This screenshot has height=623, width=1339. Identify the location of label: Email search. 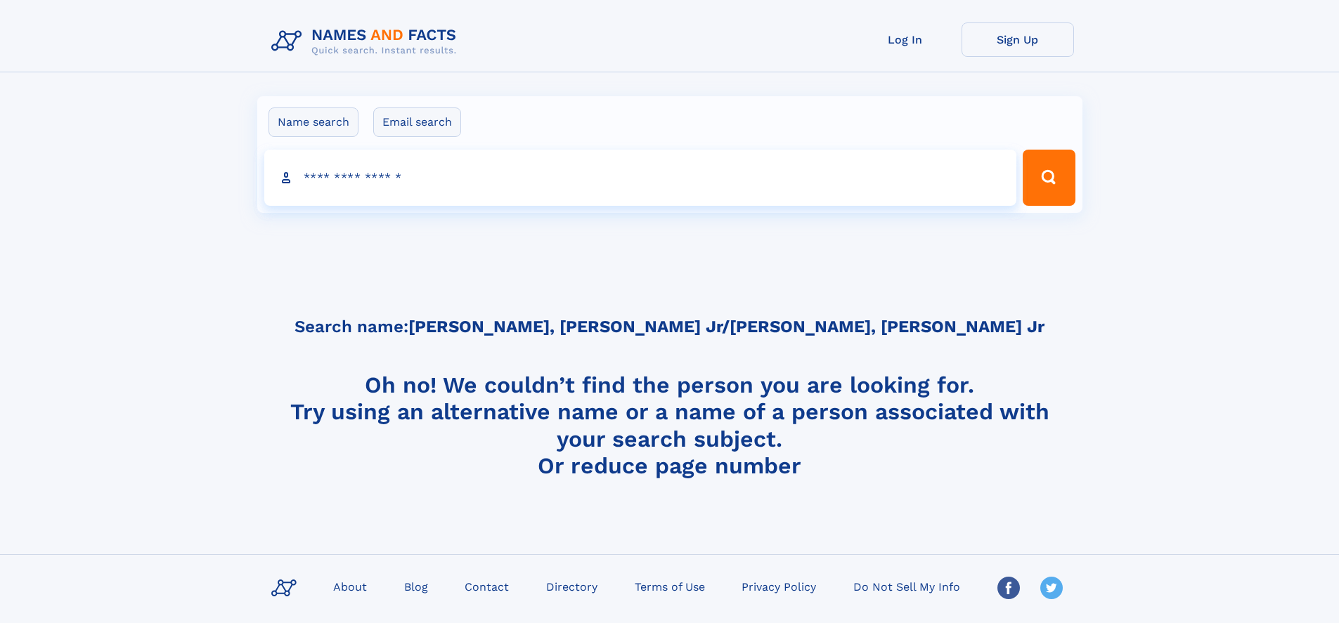
(417, 122).